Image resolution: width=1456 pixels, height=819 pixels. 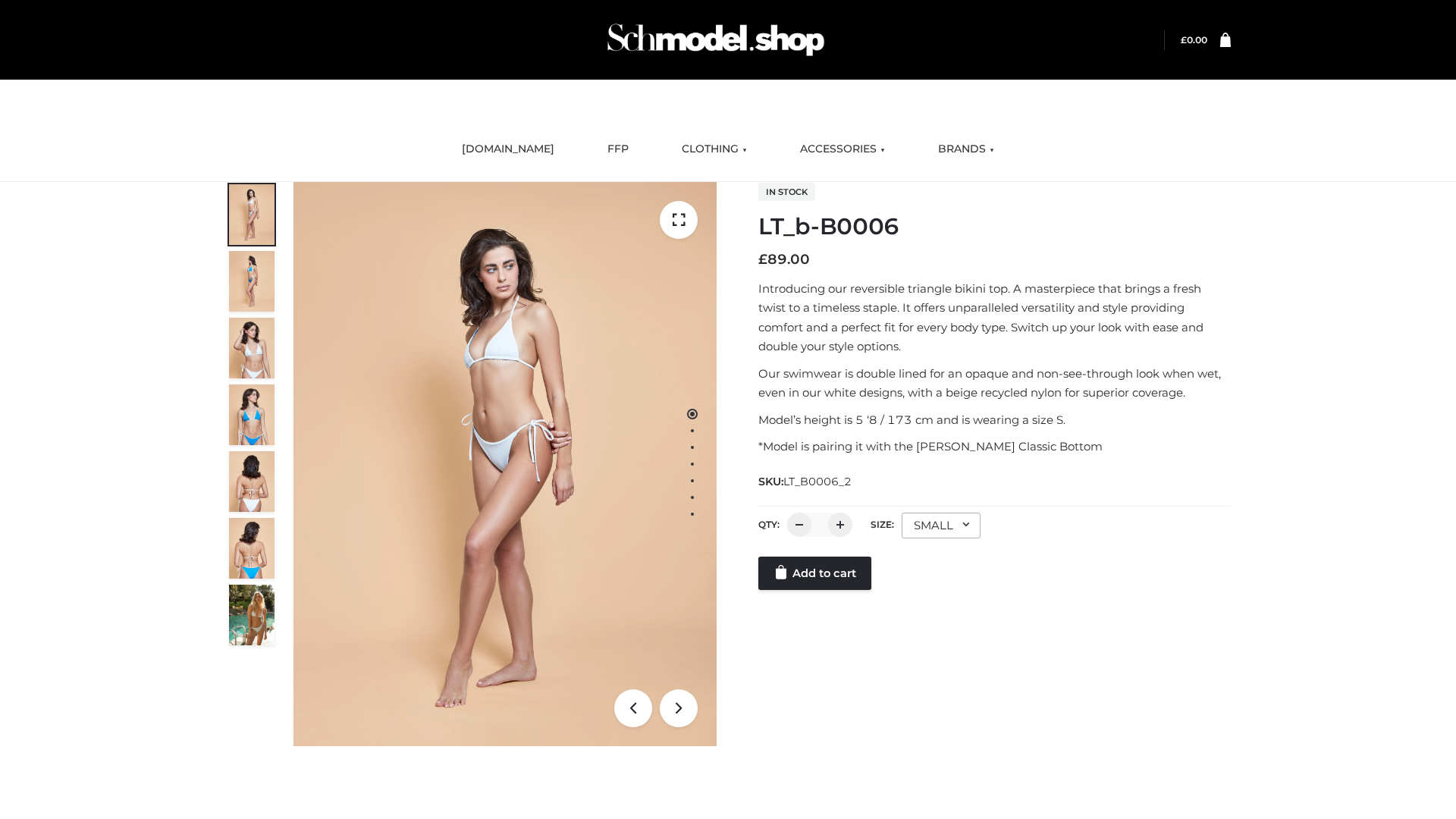 What do you see at coordinates (966, 149) in the screenshot?
I see `a: BRANDS` at bounding box center [966, 149].